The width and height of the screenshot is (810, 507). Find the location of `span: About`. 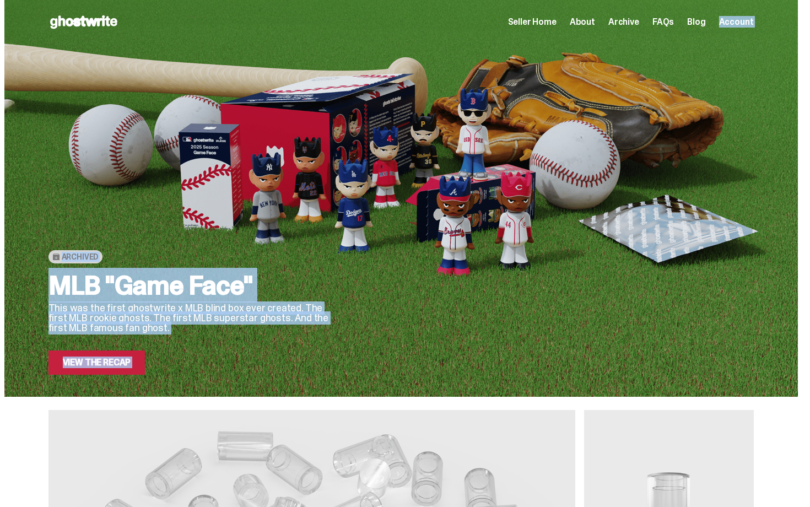

span: About is located at coordinates (582, 22).